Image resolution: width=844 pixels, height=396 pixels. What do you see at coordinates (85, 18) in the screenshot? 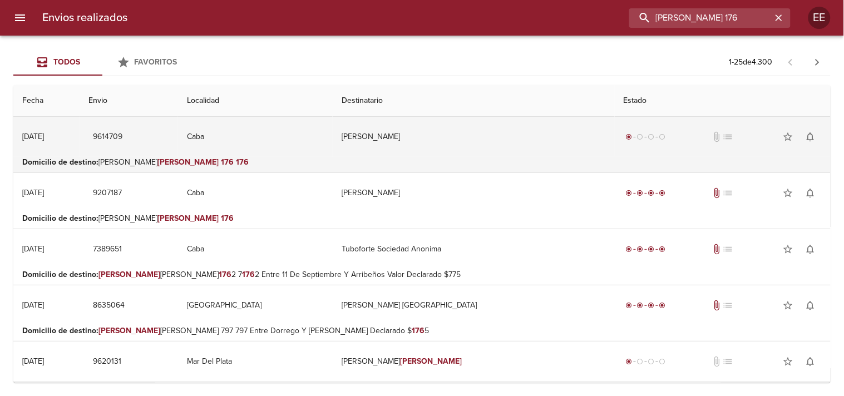
I see `h6: Envios realizados` at bounding box center [85, 18].